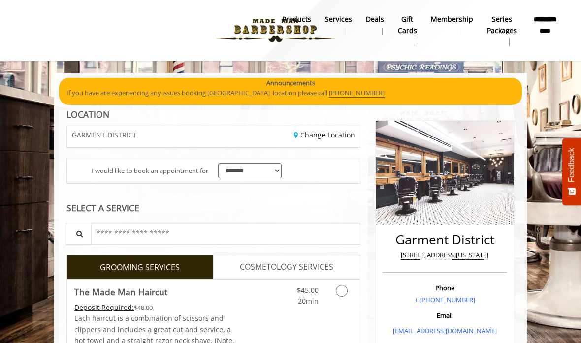 Image resolution: width=581 pixels, height=343 pixels. Describe the element at coordinates (121, 292) in the screenshot. I see `b: The Made Man Haircut` at that location.